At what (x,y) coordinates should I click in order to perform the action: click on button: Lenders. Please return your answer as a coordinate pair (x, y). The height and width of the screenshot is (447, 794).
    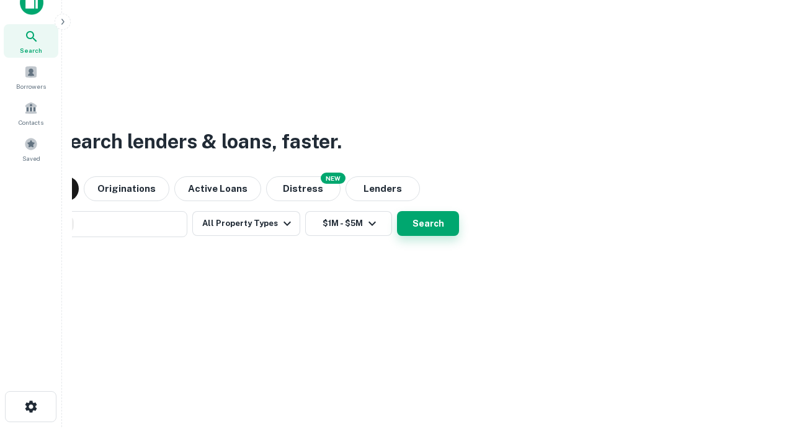
    Looking at the image, I should click on (383, 189).